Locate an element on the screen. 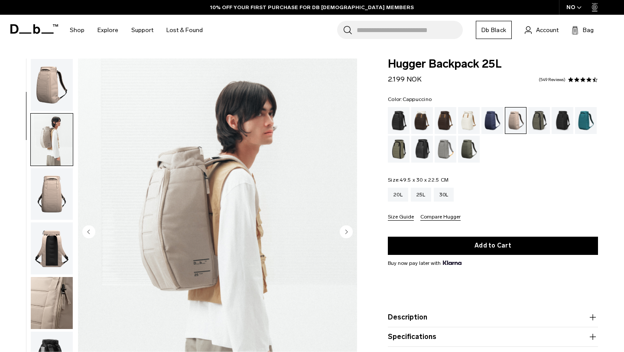 This screenshot has height=352, width=624. button: Next slide is located at coordinates (346, 233).